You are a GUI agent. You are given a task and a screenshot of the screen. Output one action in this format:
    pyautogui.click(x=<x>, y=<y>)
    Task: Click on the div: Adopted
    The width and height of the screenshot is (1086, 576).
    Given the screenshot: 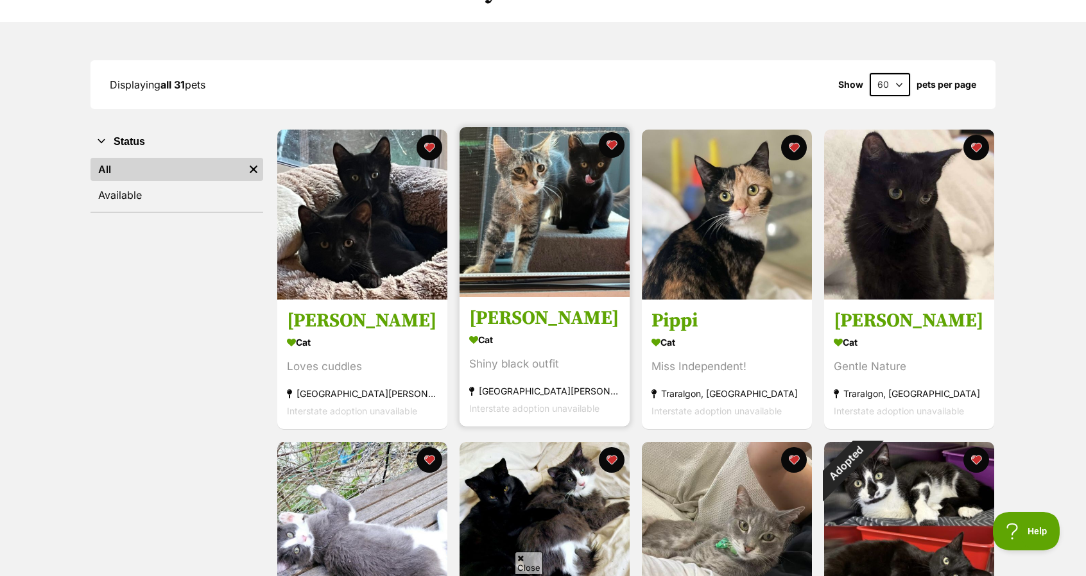 What is the action you would take?
    pyautogui.click(x=845, y=463)
    